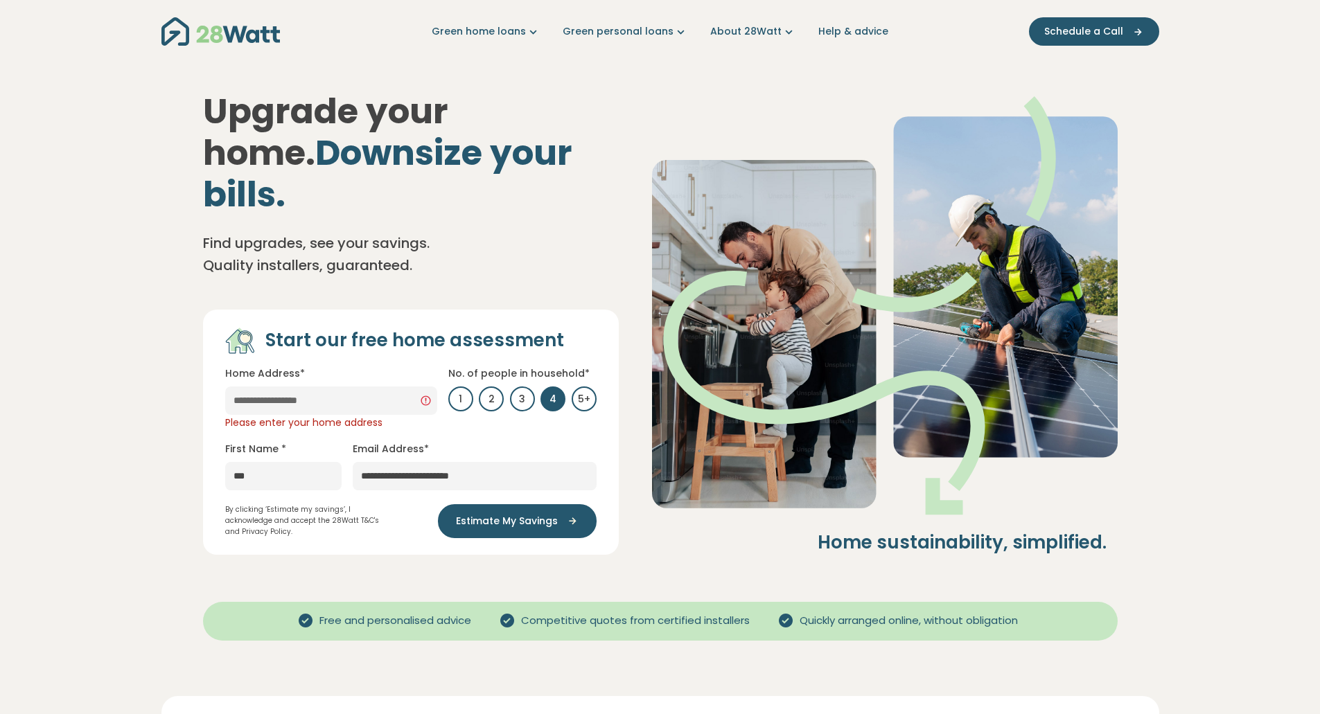  What do you see at coordinates (753, 31) in the screenshot?
I see `a: About 28Watt` at bounding box center [753, 31].